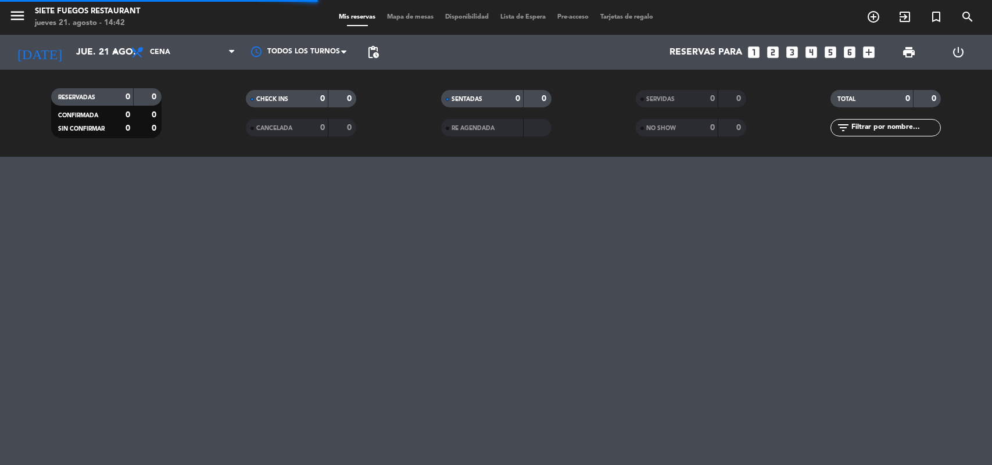  What do you see at coordinates (626, 17) in the screenshot?
I see `span: Tarjetas de regalo` at bounding box center [626, 17].